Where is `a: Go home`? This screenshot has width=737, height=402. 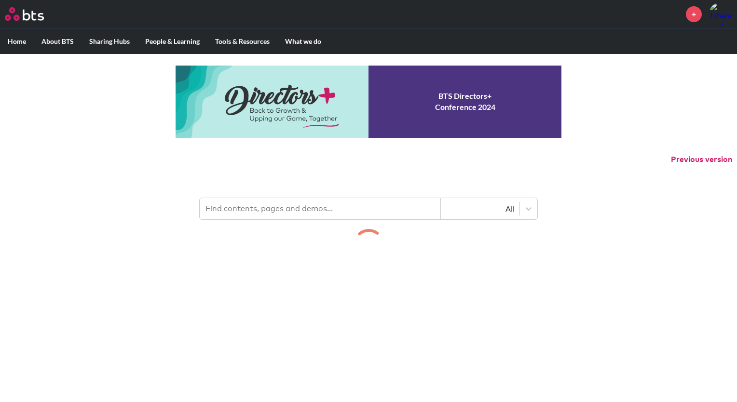
a: Go home is located at coordinates (33, 14).